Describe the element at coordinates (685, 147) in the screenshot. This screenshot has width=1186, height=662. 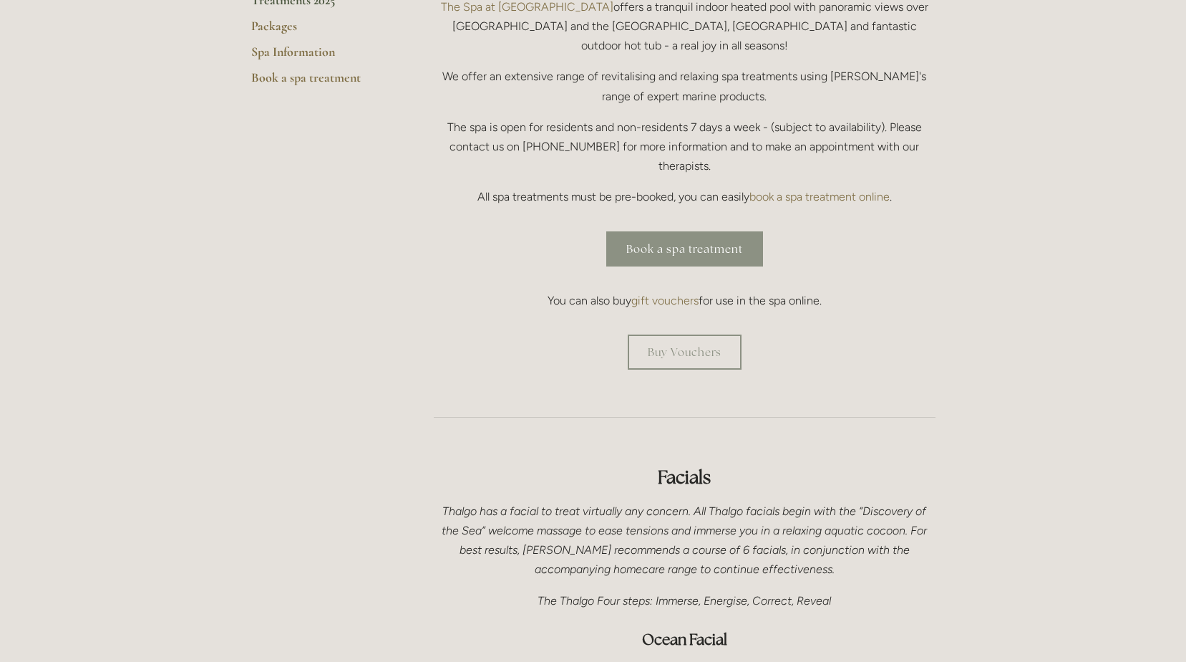
I see `p: The spa is open for residents and non-residents 7 days a week - (subject to availability). Please...` at that location.